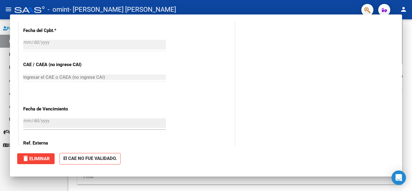 The height and width of the screenshot is (191, 412). What do you see at coordinates (8, 9) in the screenshot?
I see `mat-icon: menu` at bounding box center [8, 9].